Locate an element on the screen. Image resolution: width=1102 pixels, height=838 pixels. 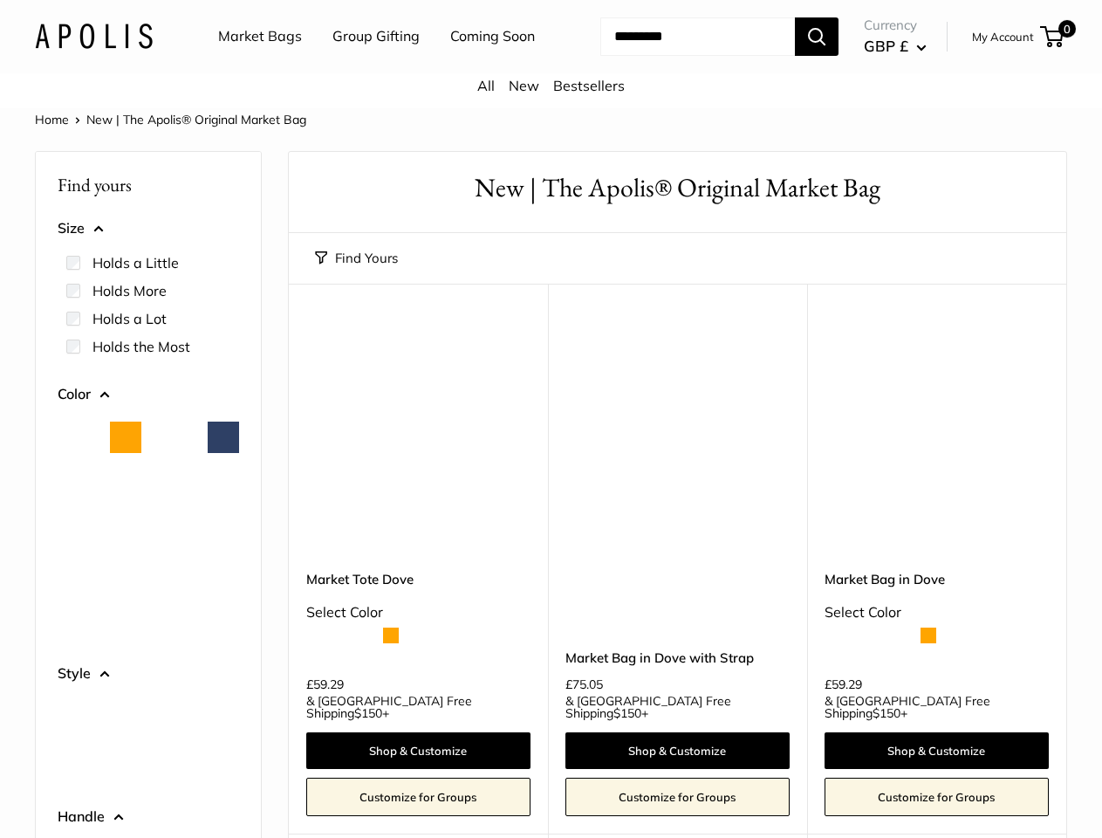
button: GBP £ is located at coordinates (895, 46).